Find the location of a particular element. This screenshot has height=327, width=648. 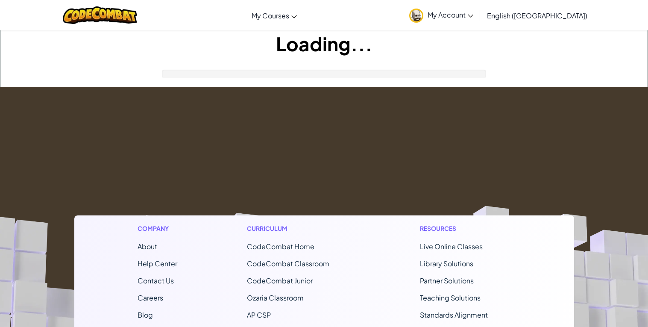

span: My Account is located at coordinates (450, 15).